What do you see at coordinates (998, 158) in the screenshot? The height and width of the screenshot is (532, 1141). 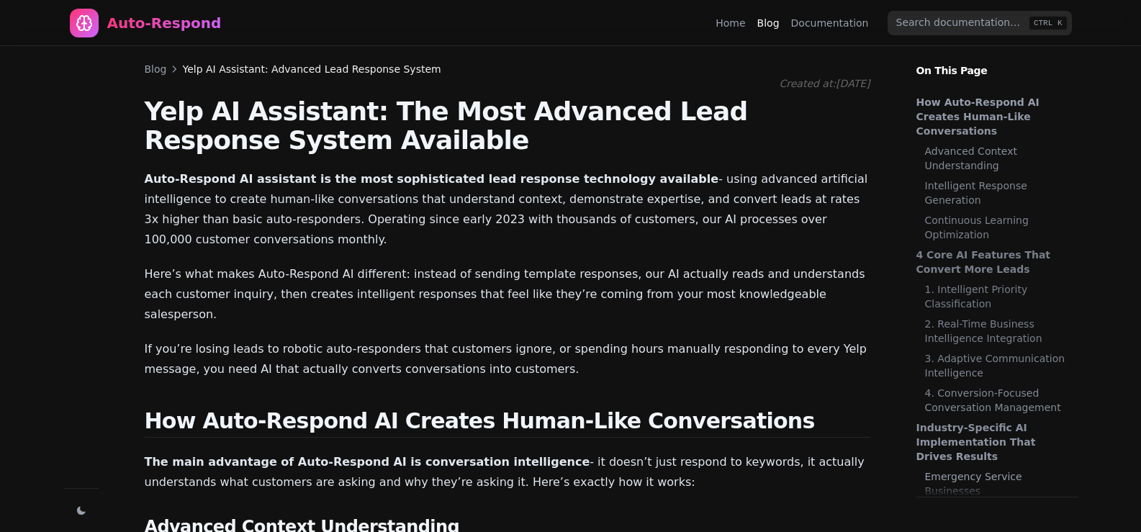 I see `a: Advanced Context Understanding` at bounding box center [998, 158].